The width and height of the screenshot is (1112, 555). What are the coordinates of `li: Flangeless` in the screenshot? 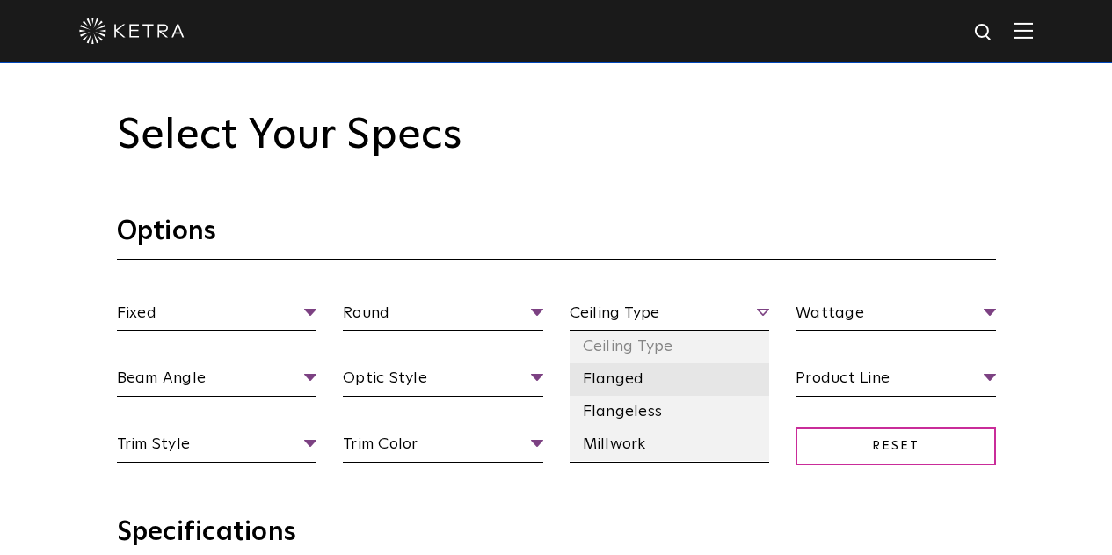 It's located at (670, 412).